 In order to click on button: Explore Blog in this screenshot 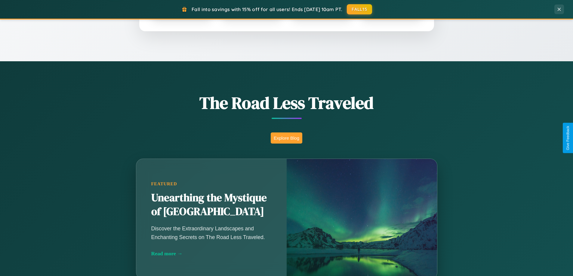, I will do `click(286, 138)`.